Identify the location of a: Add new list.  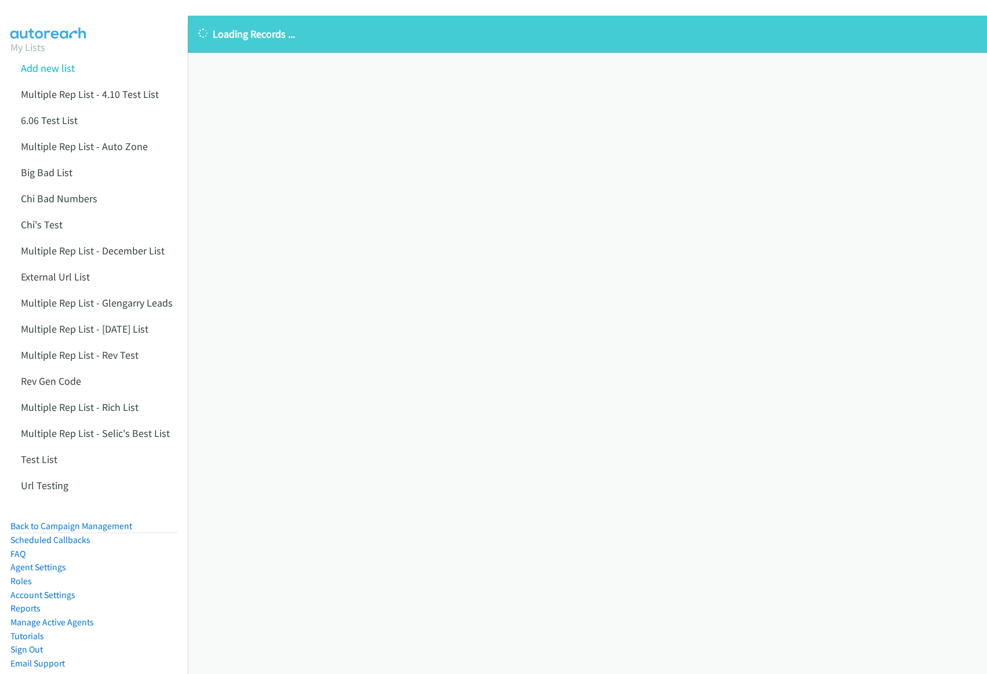
(48, 68).